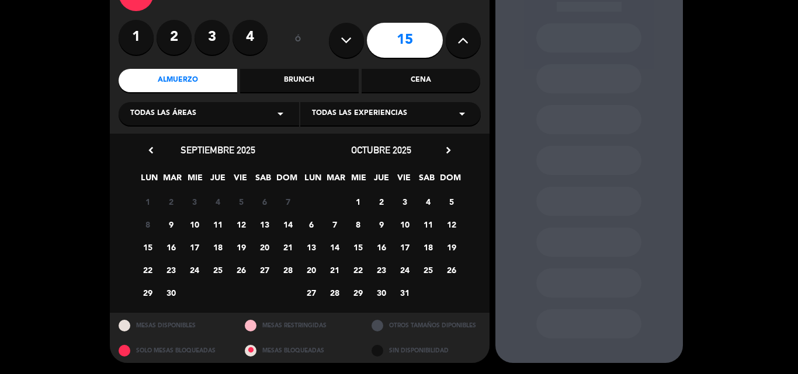 This screenshot has height=374, width=798. What do you see at coordinates (299, 325) in the screenshot?
I see `div: MESAS RESTRINGIDAS` at bounding box center [299, 325].